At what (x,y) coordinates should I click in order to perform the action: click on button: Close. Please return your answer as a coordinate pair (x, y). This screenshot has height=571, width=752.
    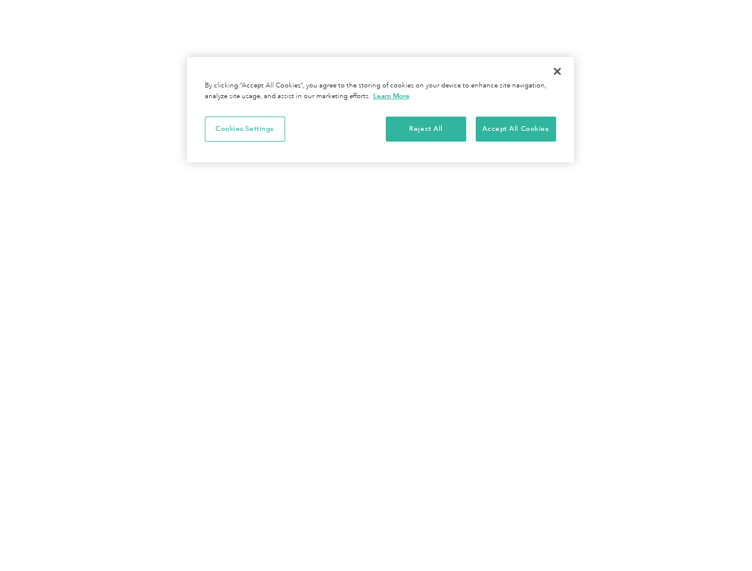
    Looking at the image, I should click on (557, 71).